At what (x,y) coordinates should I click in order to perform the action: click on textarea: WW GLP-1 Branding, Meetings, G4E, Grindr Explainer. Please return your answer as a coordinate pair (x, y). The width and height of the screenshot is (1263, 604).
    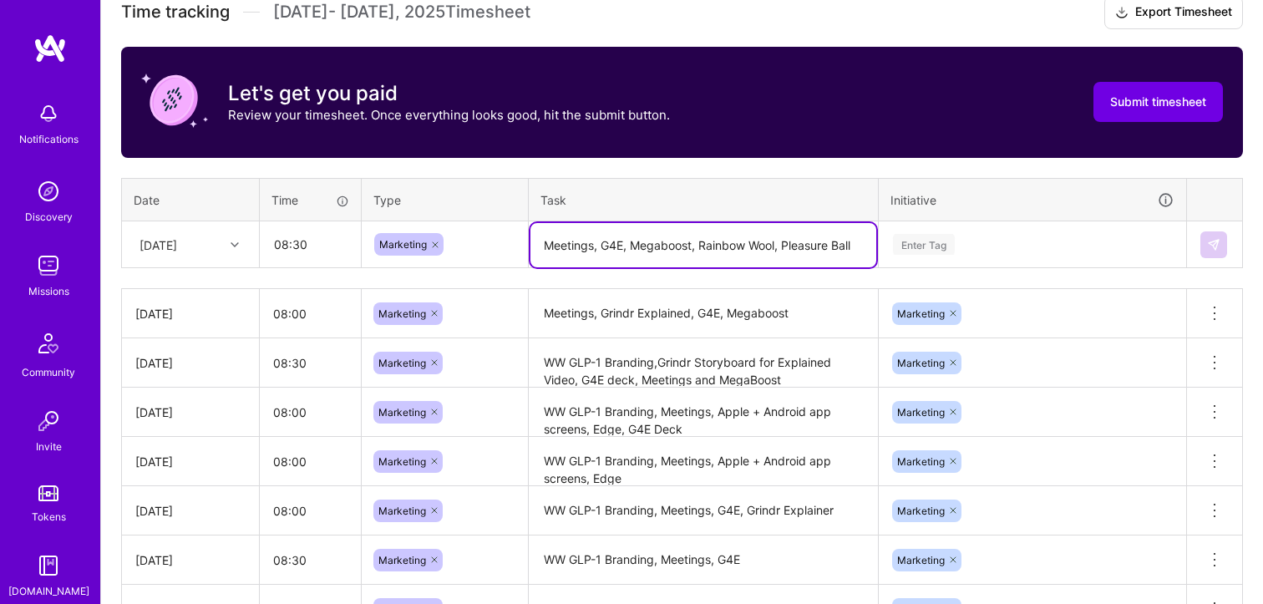
    Looking at the image, I should click on (703, 510).